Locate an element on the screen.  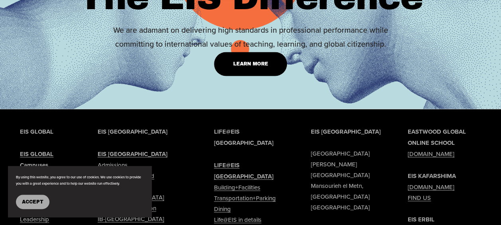
p: By using this website, you agree to our use of cookies. We use cookies to provide you with a grea... is located at coordinates (80, 180).